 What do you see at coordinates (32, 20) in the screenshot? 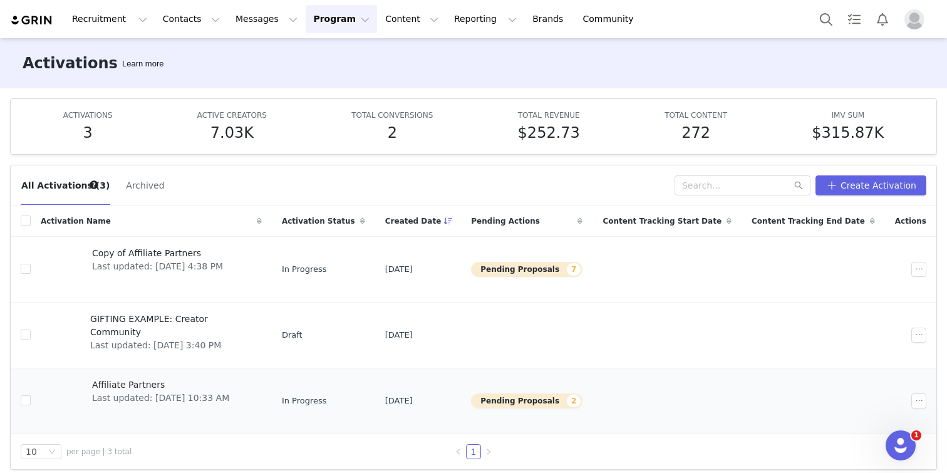
I see `a: grin logo` at bounding box center [32, 20].